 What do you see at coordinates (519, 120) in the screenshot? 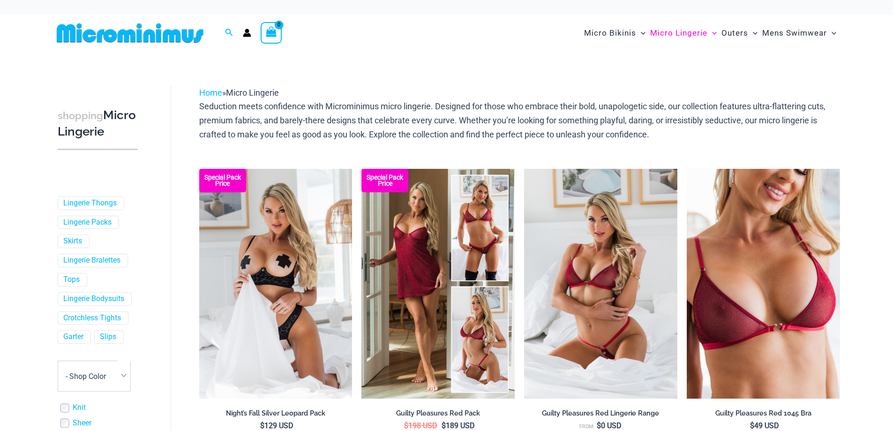
I see `p: Seduction meets confidence with Microminimus micro lingerie. Designed for those who embrace their...` at bounding box center [519, 120].